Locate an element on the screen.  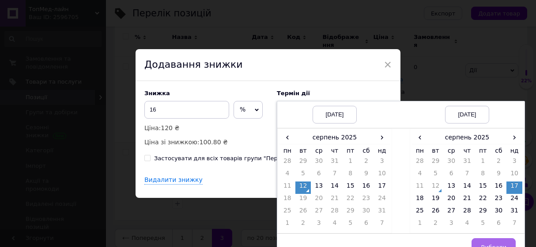
th: ср is located at coordinates (452, 150).